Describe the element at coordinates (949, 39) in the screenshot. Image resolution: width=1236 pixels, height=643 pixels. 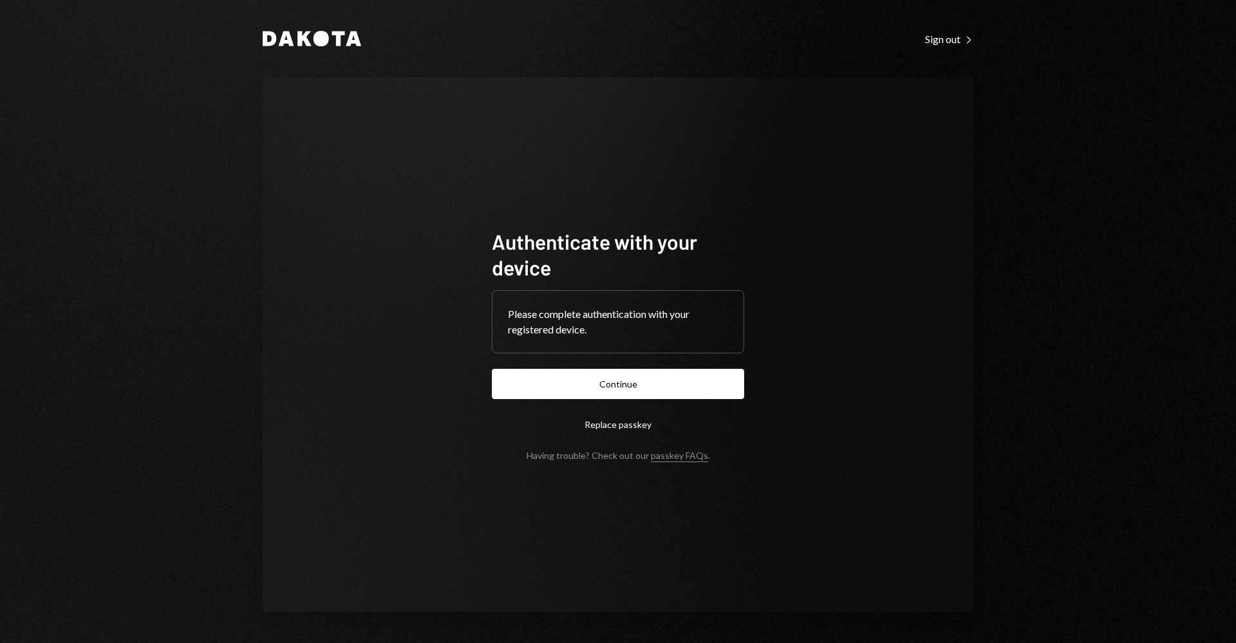
I see `div: Sign out` at that location.